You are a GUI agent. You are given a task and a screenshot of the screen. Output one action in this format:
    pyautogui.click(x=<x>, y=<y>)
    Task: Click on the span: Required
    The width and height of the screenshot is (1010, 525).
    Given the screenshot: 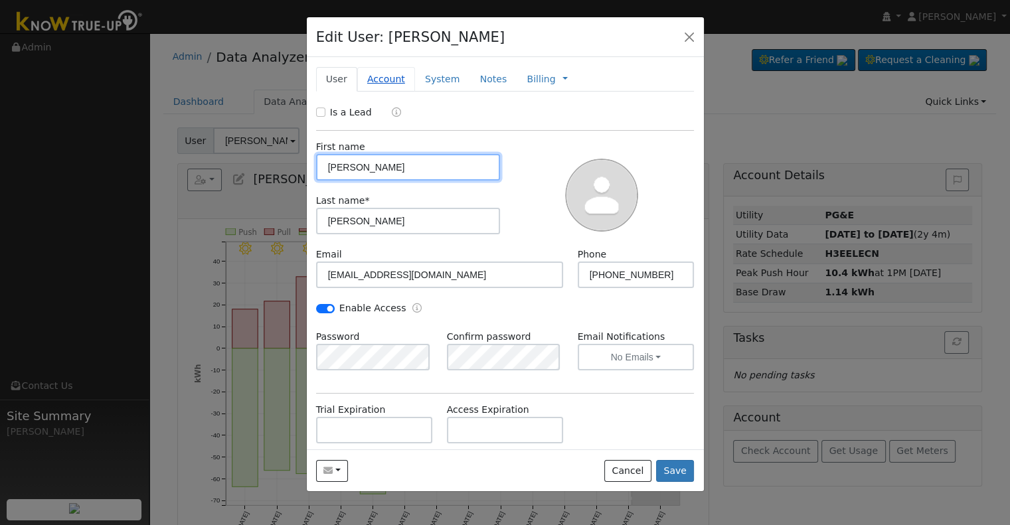 What is the action you would take?
    pyautogui.click(x=366, y=200)
    